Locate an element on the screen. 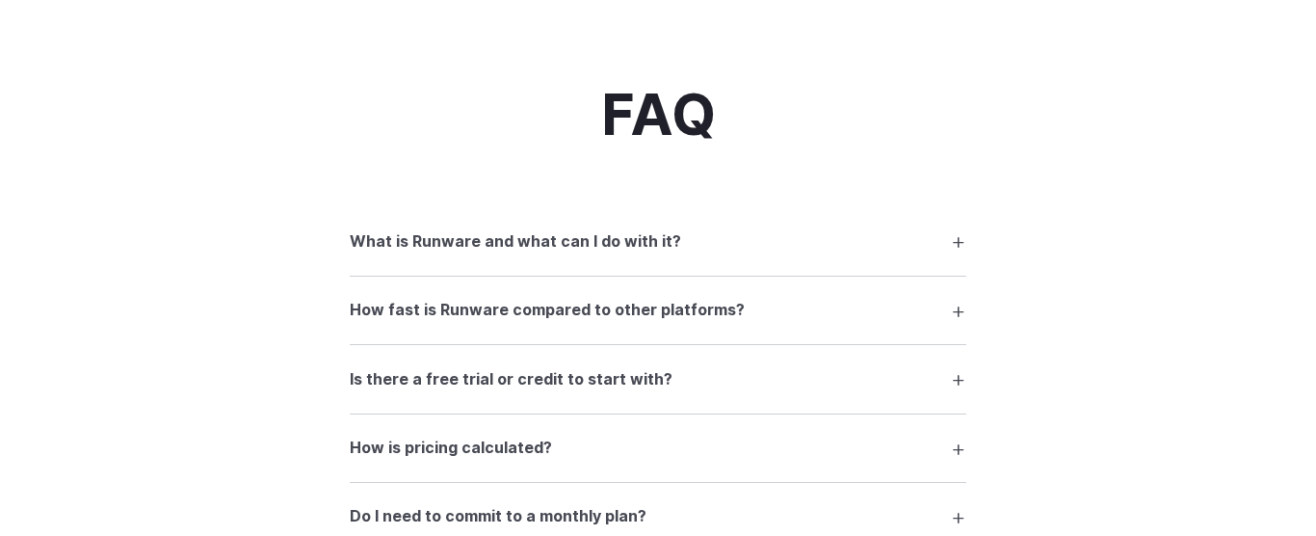 The height and width of the screenshot is (536, 1316). summary: How is pricing calculated? is located at coordinates (658, 448).